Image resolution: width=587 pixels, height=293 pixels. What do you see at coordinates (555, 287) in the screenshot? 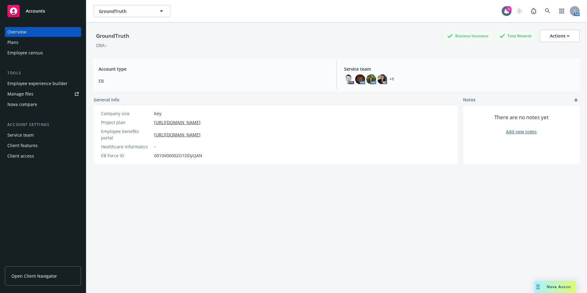
I see `button: Nova Assist` at bounding box center [555, 287].